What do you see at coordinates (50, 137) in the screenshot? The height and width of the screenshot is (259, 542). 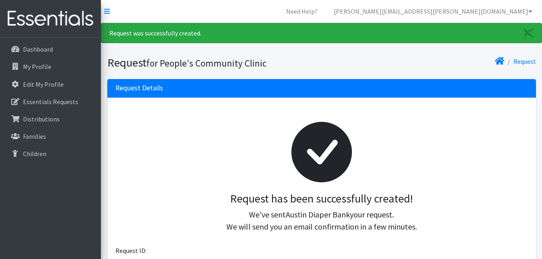 I see `a: Families` at bounding box center [50, 137].